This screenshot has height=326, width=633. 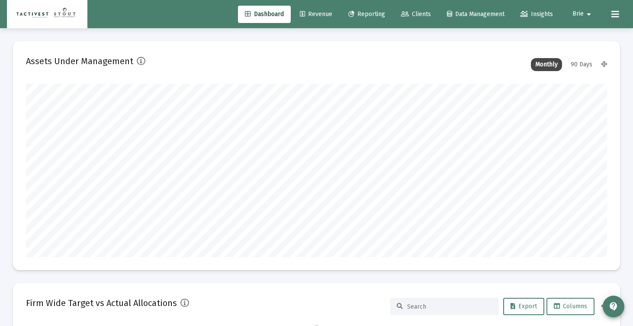 What do you see at coordinates (571, 306) in the screenshot?
I see `span: Columns` at bounding box center [571, 306].